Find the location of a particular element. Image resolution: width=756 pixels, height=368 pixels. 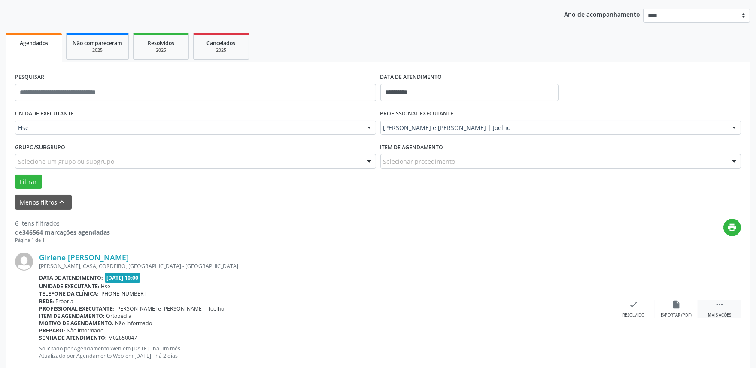

div: Exportar (PDF) is located at coordinates (677, 316).